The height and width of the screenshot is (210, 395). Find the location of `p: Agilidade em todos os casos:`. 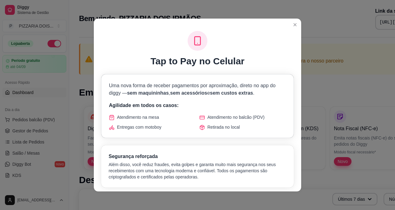

p: Agilidade em todos os casos: is located at coordinates (198, 105).